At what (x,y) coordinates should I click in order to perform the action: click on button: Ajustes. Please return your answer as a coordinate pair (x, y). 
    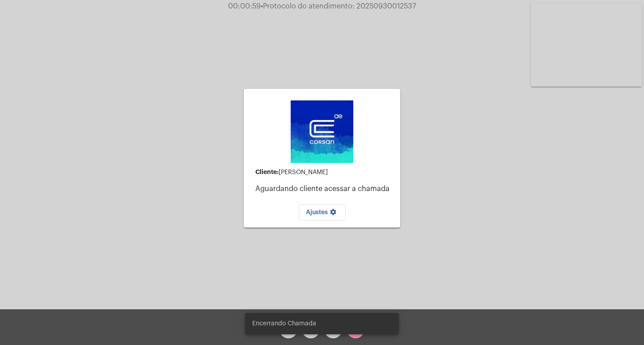
    Looking at the image, I should click on (322, 213).